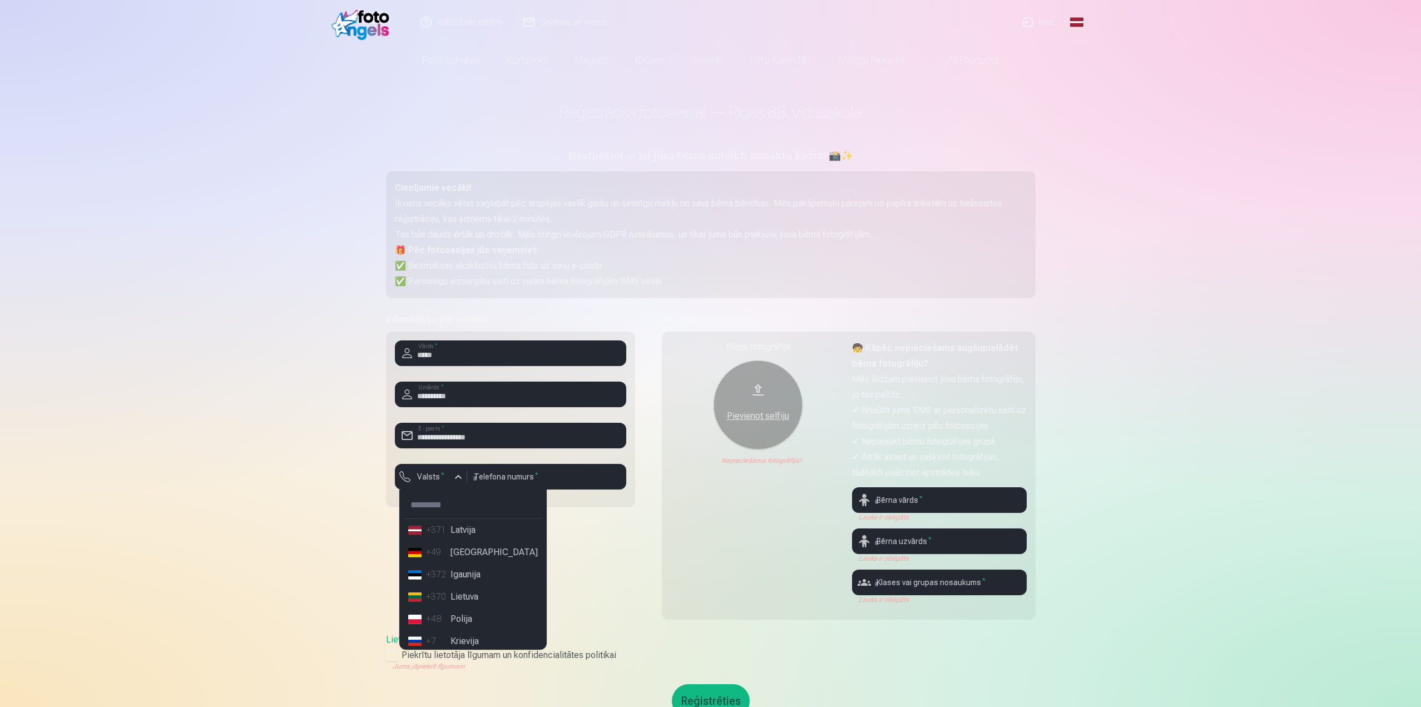 The width and height of the screenshot is (1421, 707). What do you see at coordinates (849, 319) in the screenshot?
I see `h5: Informācija par bērnu` at bounding box center [849, 319].